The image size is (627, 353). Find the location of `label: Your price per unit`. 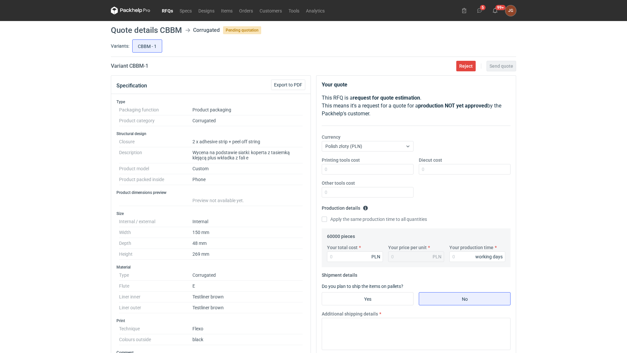

label: Your price per unit is located at coordinates (407, 248).